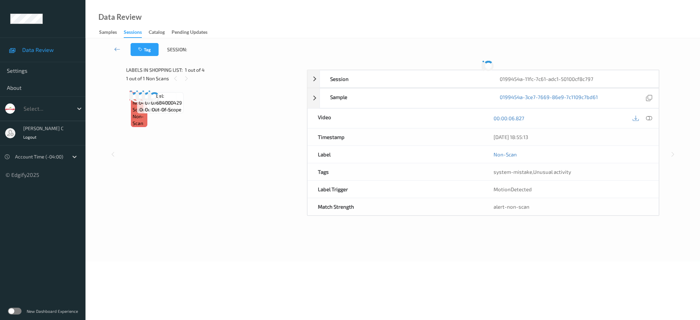  Describe the element at coordinates (395, 189) in the screenshot. I see `div: Label Trigger` at that location.